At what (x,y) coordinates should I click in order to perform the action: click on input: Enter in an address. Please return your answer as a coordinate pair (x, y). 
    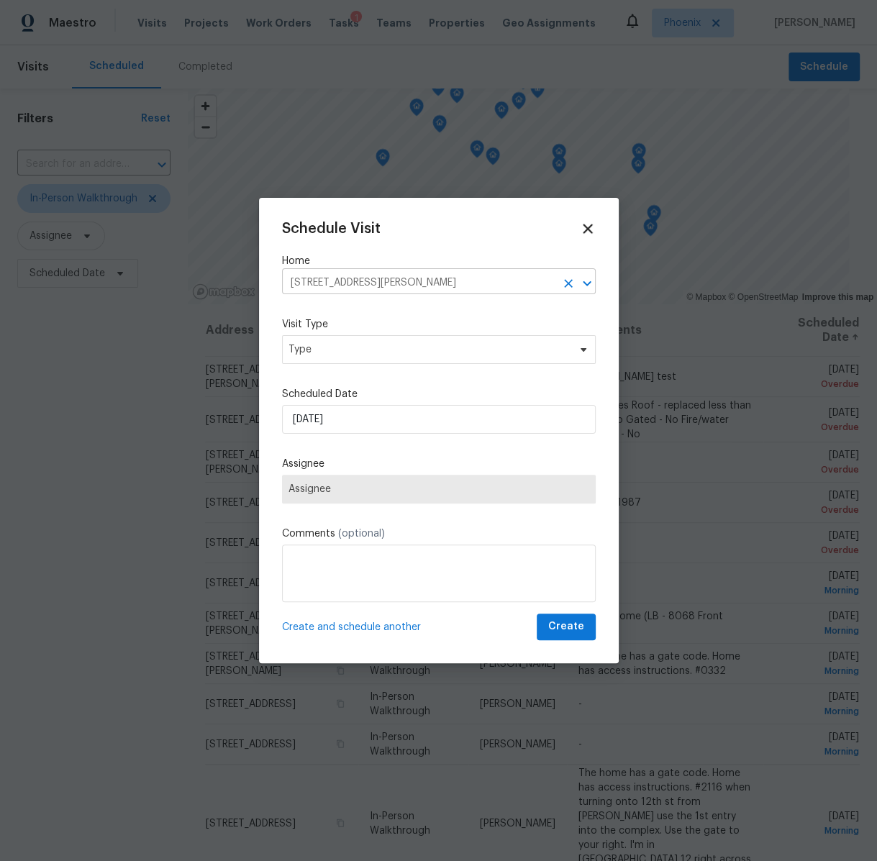
    Looking at the image, I should click on (419, 283).